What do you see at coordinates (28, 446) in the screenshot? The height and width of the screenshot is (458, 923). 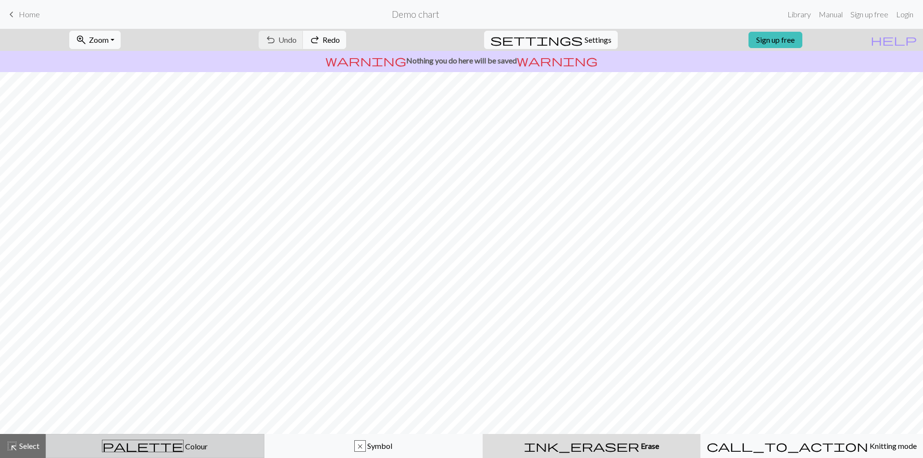 I see `span: Select` at bounding box center [28, 446].